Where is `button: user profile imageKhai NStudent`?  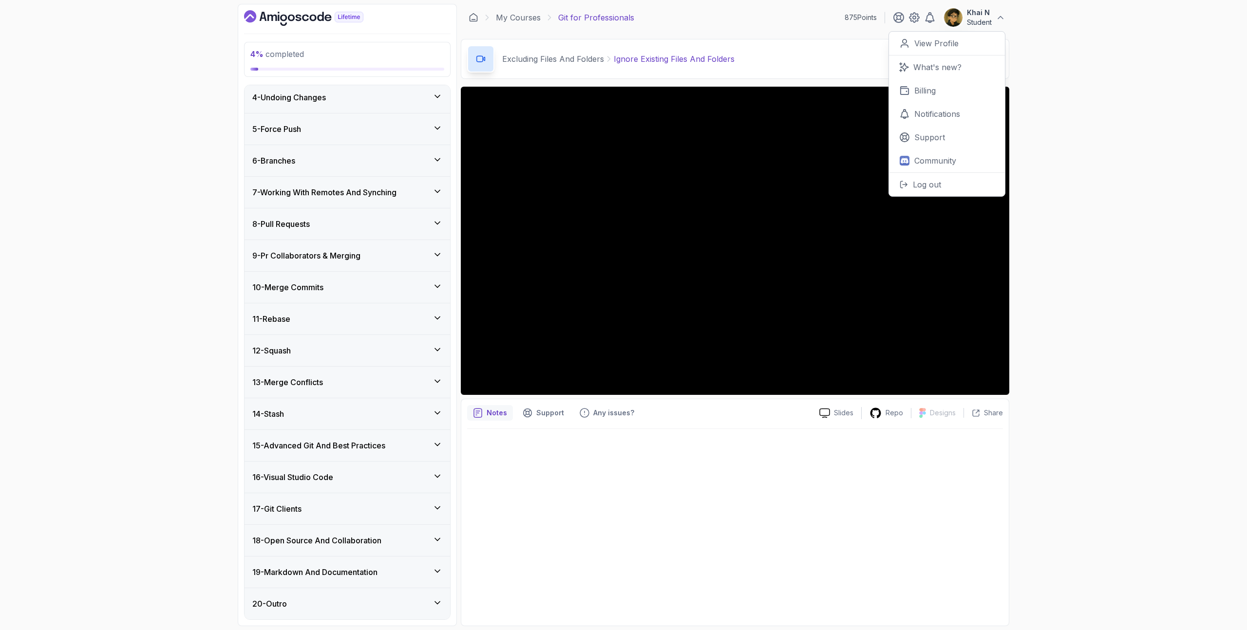
button: user profile imageKhai NStudent is located at coordinates (974, 18).